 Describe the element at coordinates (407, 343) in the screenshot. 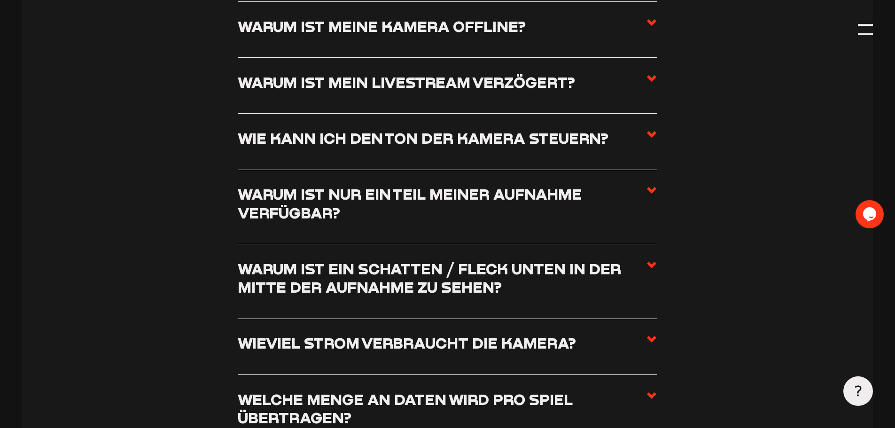

I see `h3: Wieviel Strom verbraucht die Kamera?` at that location.